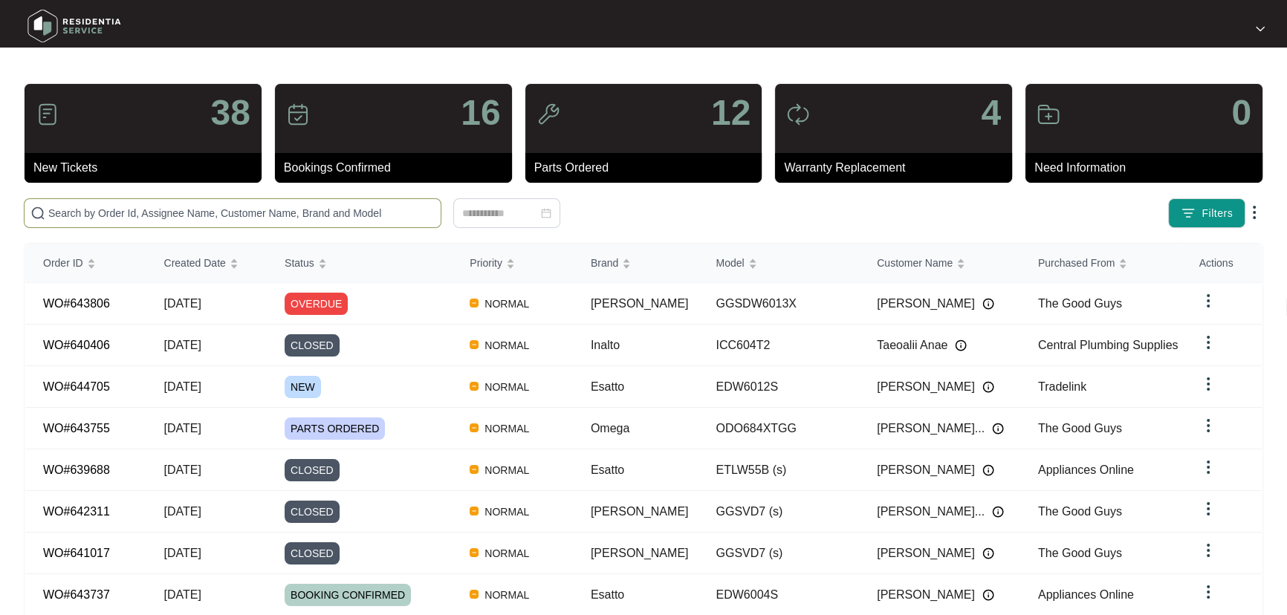 This screenshot has width=1287, height=615. Describe the element at coordinates (230, 113) in the screenshot. I see `p: 38` at that location.